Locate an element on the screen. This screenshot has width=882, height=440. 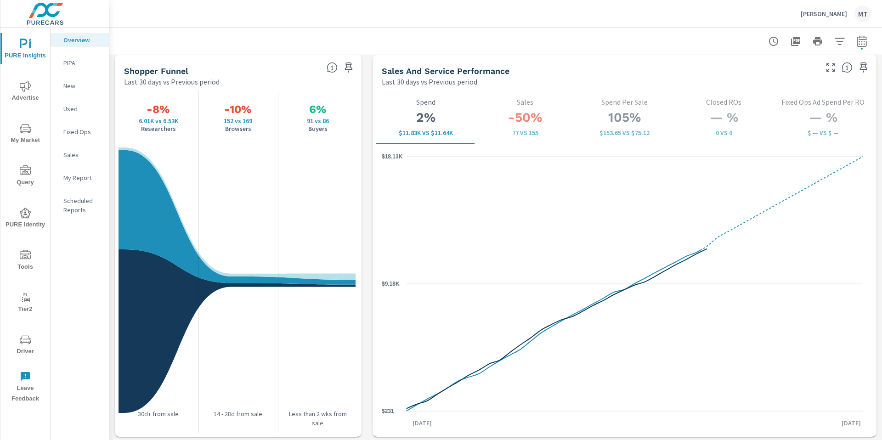
h3: -50% is located at coordinates (525, 118).